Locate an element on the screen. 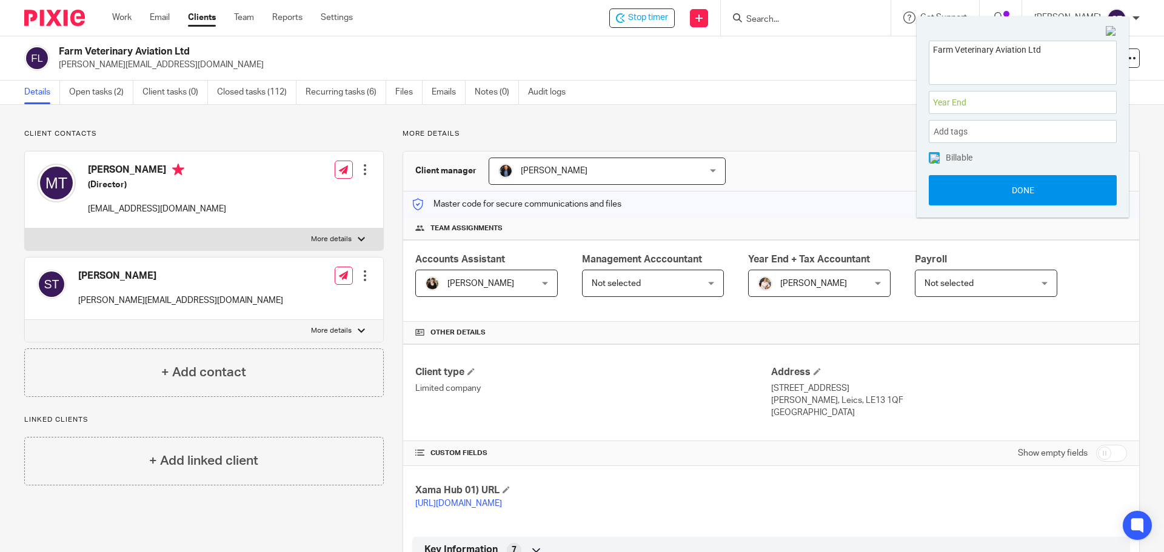  img: Kayleigh%20Henson.jpeg is located at coordinates (765, 284).